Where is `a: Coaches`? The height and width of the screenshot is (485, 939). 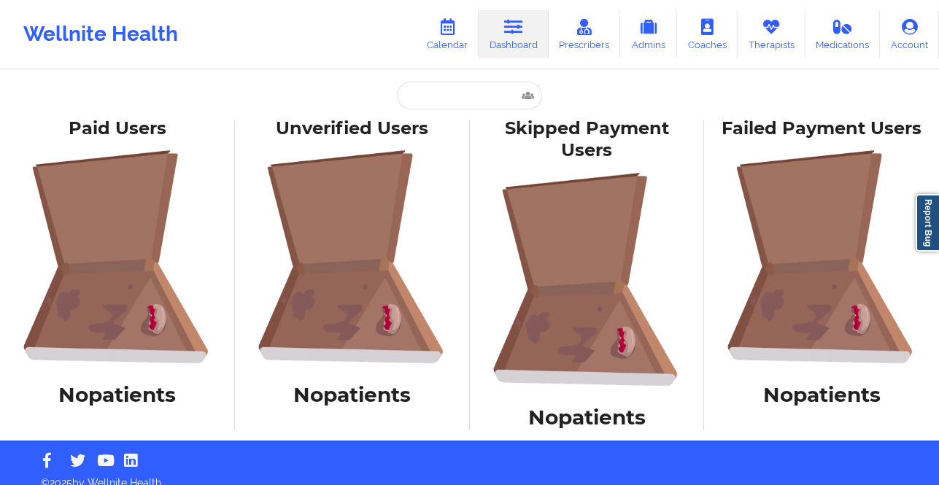
a: Coaches is located at coordinates (707, 34).